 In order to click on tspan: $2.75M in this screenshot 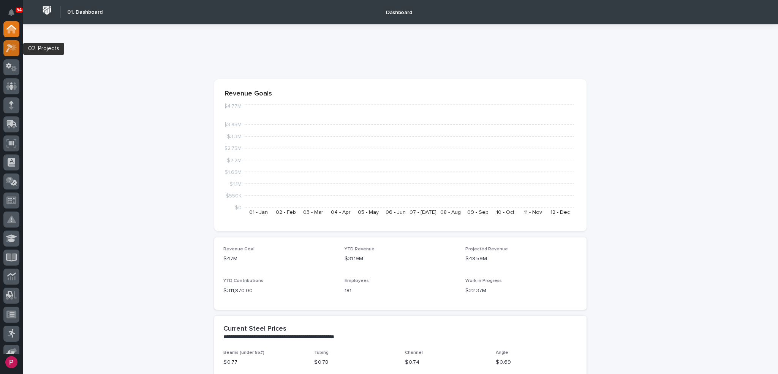, I will do `click(233, 148)`.